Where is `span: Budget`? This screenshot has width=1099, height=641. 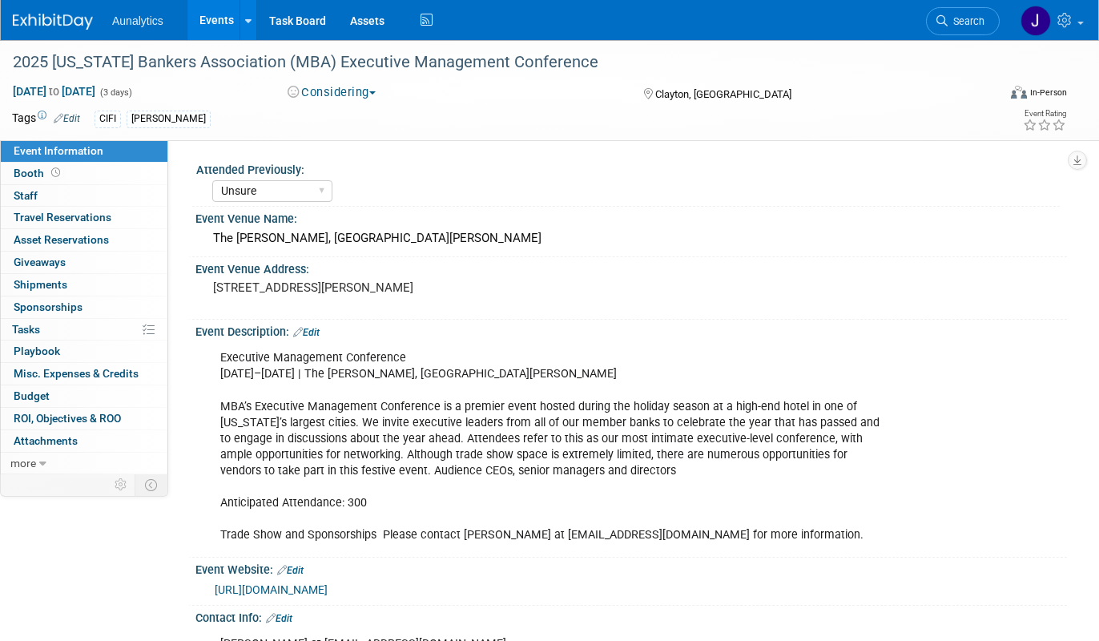
span: Budget is located at coordinates (31, 396).